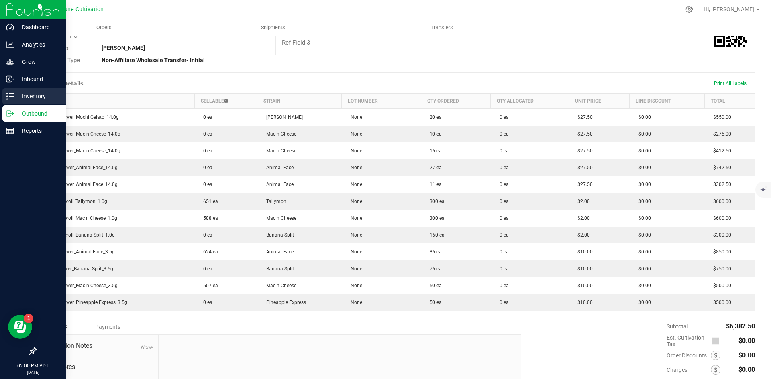  Describe the element at coordinates (82, 9) in the screenshot. I see `span: Dune Cultivation` at that location.